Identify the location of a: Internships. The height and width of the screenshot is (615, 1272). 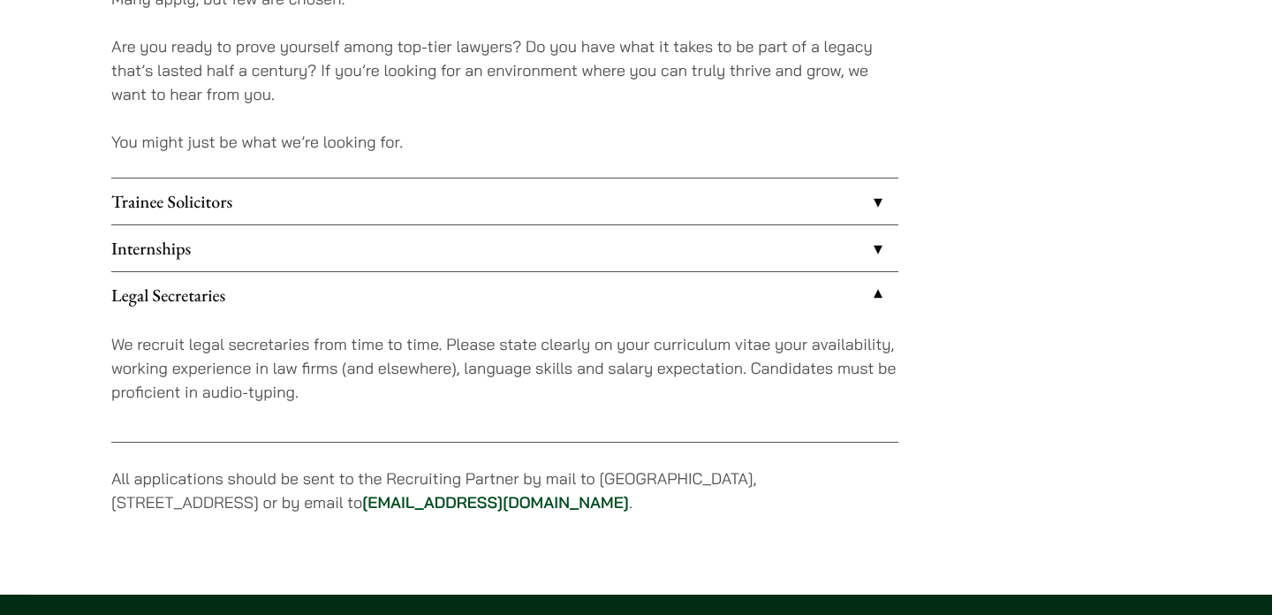
(505, 248).